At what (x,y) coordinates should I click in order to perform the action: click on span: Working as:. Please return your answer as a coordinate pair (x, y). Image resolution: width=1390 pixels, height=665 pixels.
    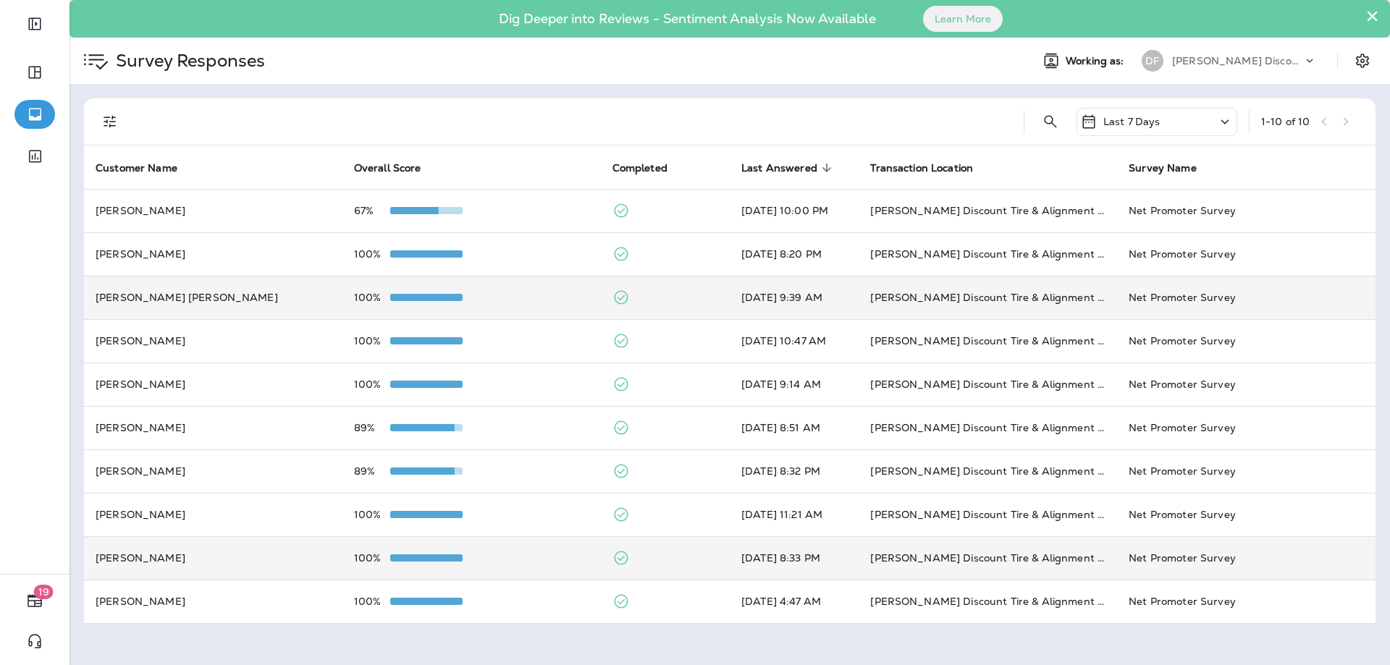
    Looking at the image, I should click on (1096, 61).